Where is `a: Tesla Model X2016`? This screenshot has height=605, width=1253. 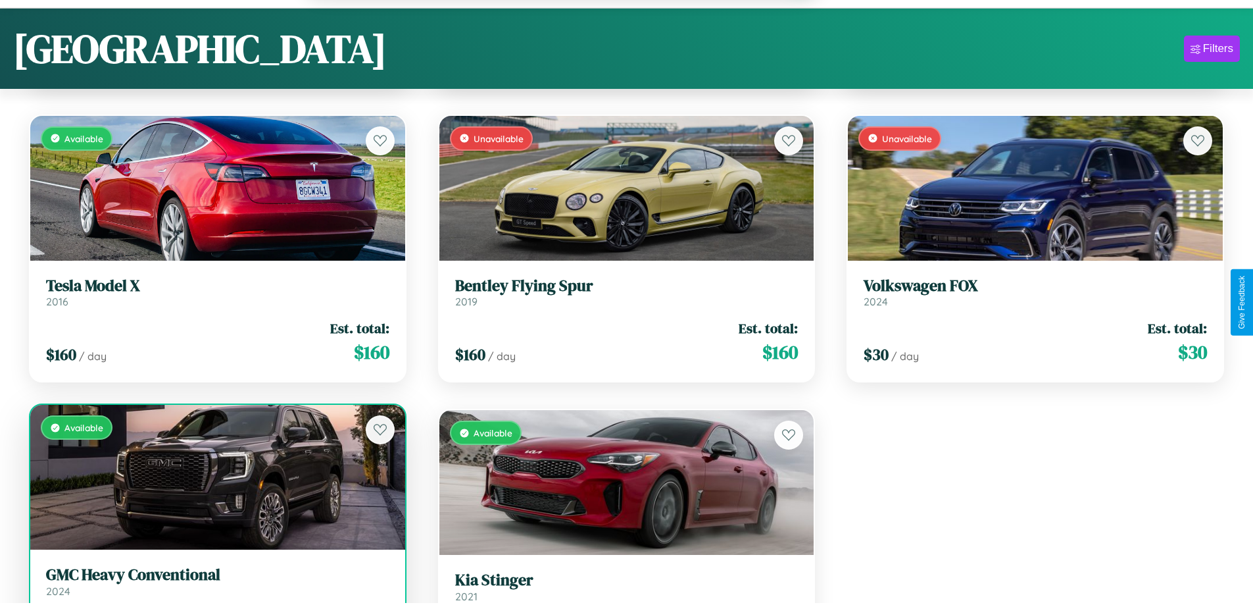 a: Tesla Model X2016 is located at coordinates (218, 292).